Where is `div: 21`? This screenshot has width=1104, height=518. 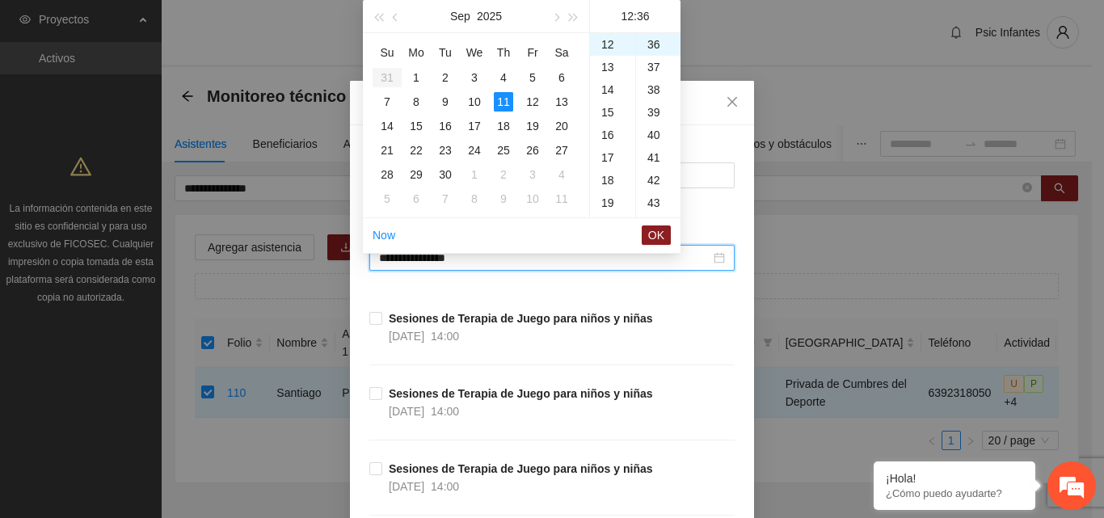
div: 21 is located at coordinates (387, 150).